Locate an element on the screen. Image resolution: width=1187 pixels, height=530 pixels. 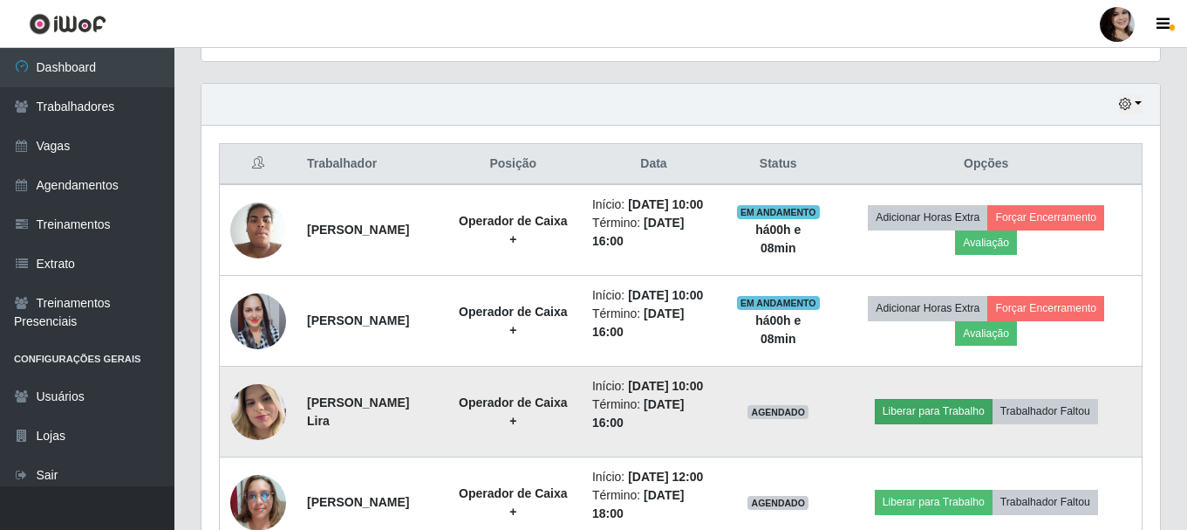
th: Status is located at coordinates (778, 164).